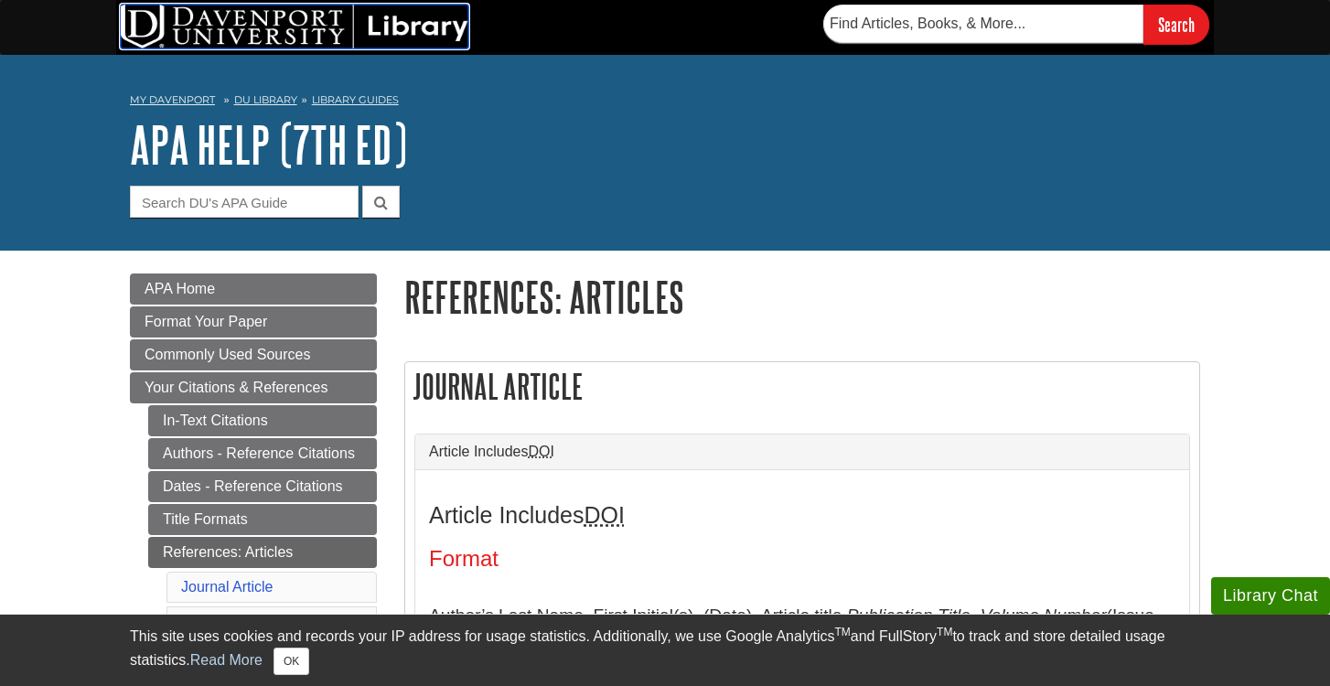 The width and height of the screenshot is (1330, 686). I want to click on a: APA Help (7th Ed), so click(268, 145).